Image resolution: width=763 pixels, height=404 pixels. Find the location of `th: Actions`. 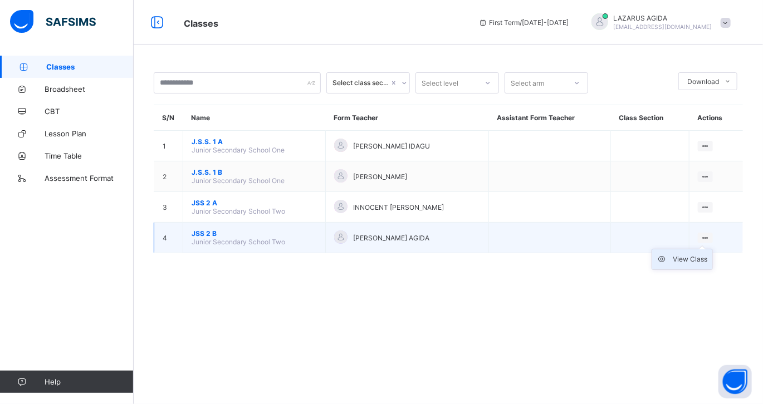

th: Actions is located at coordinates (716, 118).